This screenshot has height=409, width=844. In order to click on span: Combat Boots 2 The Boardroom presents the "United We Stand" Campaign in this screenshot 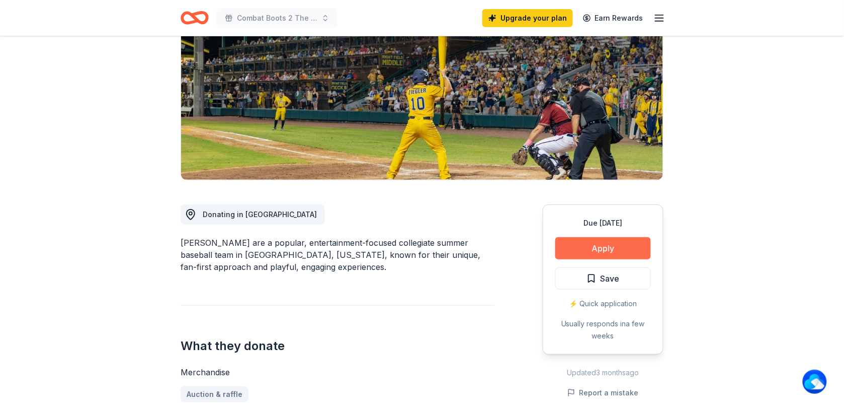, I will do `click(277, 18)`.